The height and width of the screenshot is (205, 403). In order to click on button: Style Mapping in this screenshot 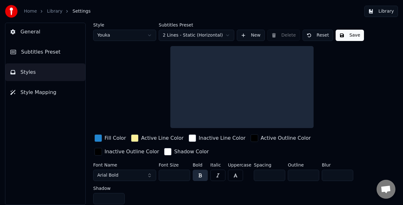, I will do `click(45, 92)`.